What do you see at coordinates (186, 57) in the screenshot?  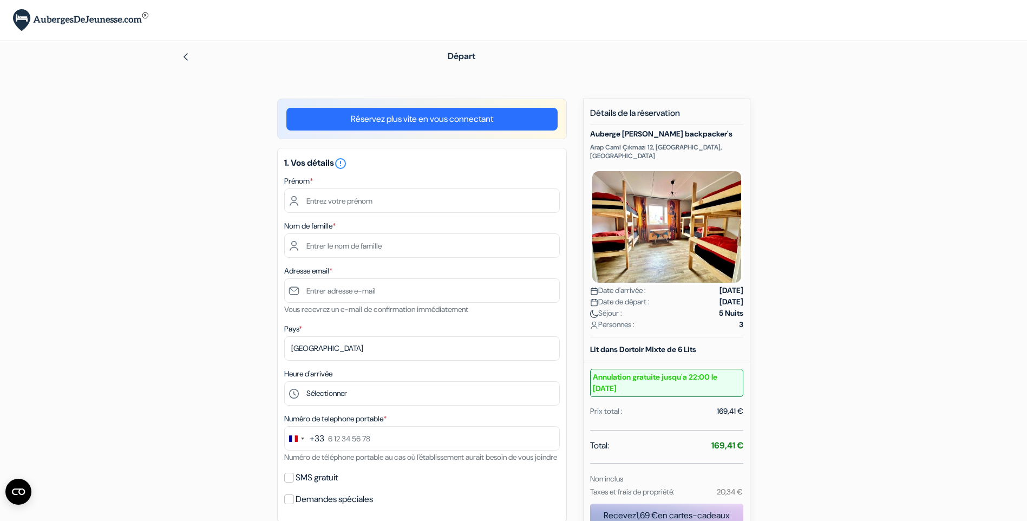 I see `img: left_arrow.svg` at bounding box center [186, 57].